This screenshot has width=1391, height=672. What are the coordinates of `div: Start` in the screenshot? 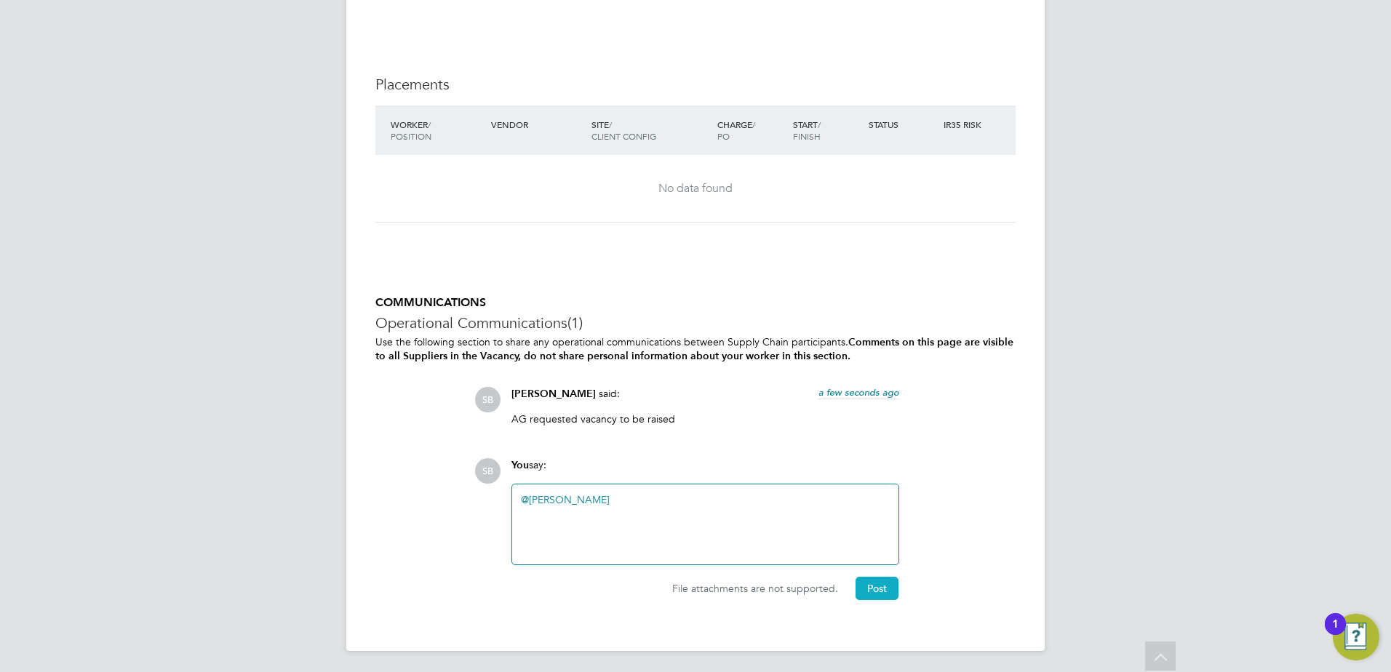 It's located at (827, 130).